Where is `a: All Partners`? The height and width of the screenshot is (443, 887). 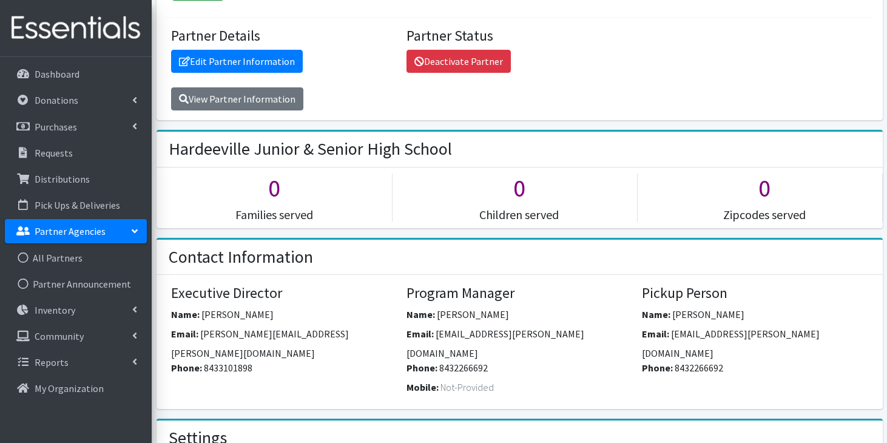
a: All Partners is located at coordinates (76, 258).